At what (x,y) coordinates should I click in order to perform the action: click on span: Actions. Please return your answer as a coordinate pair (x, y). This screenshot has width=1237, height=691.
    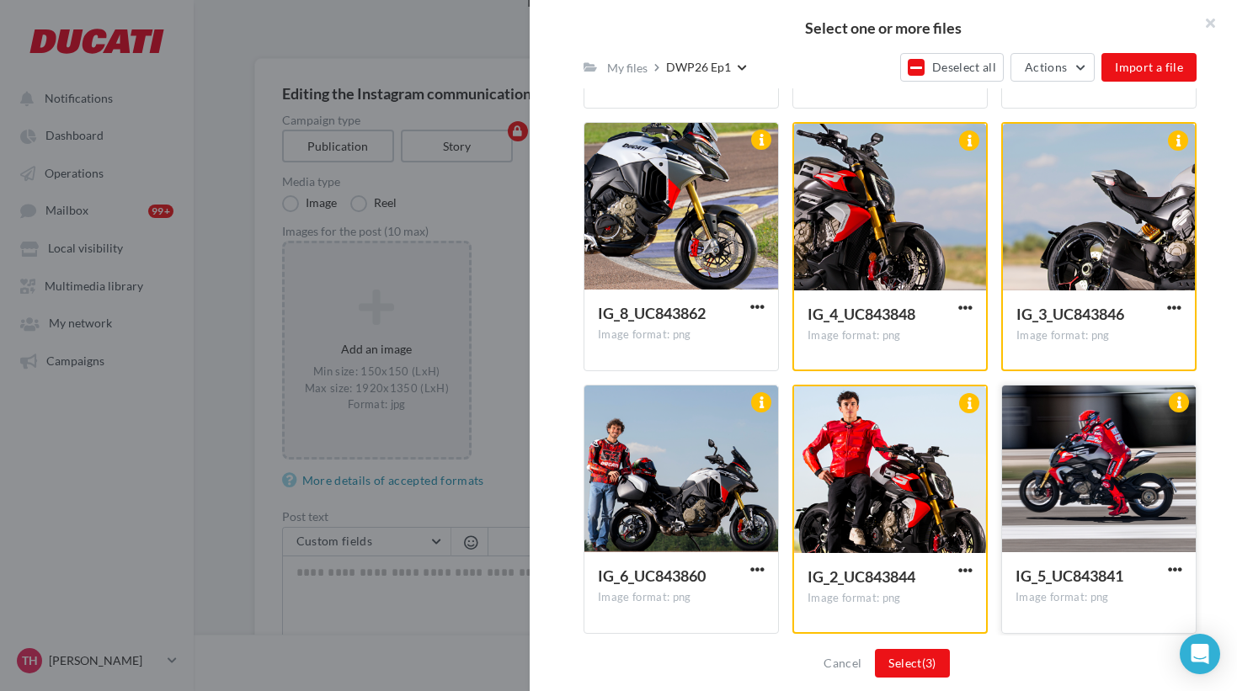
    Looking at the image, I should click on (1046, 67).